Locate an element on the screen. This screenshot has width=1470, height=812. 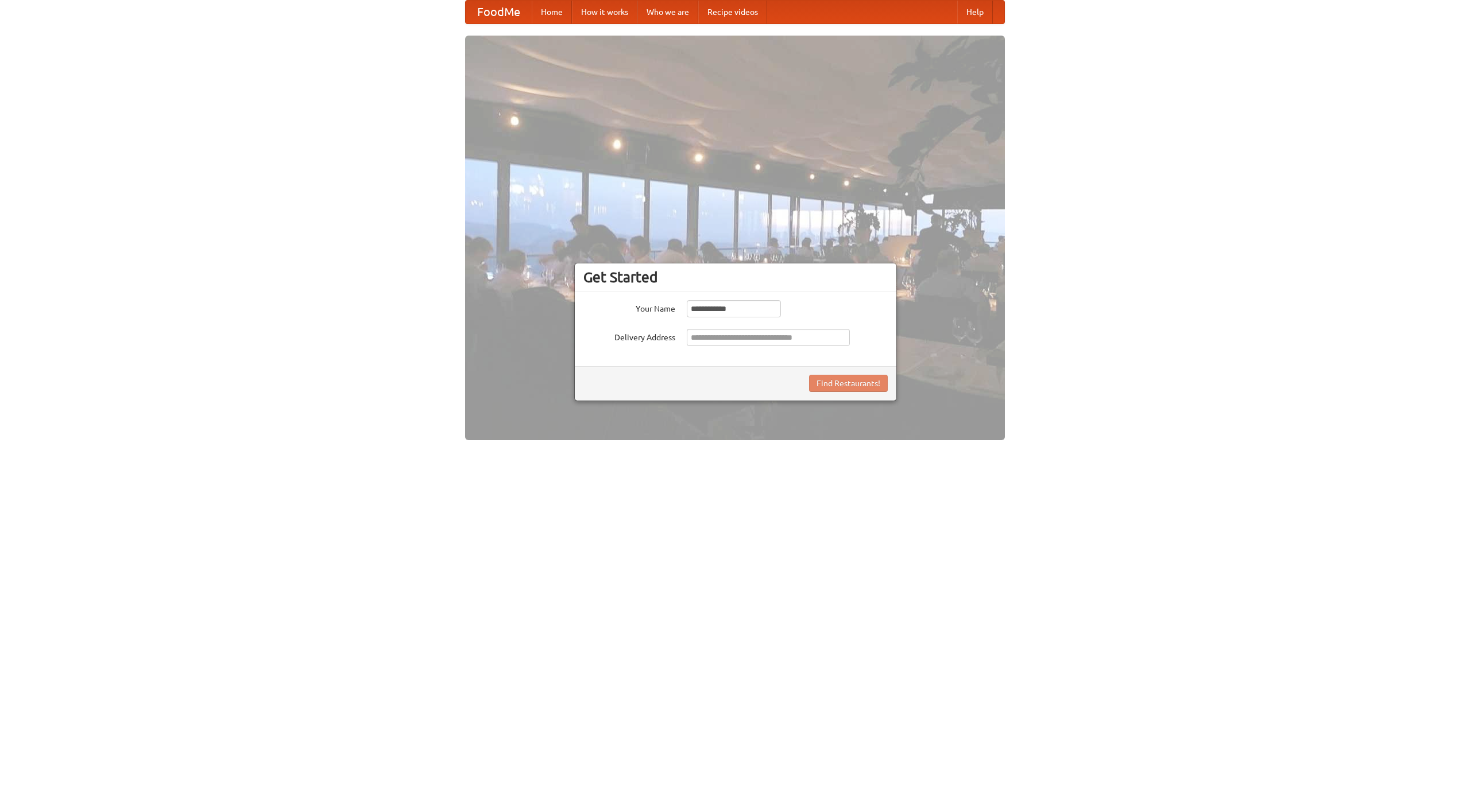
button: Find Restaurants! is located at coordinates (848, 384).